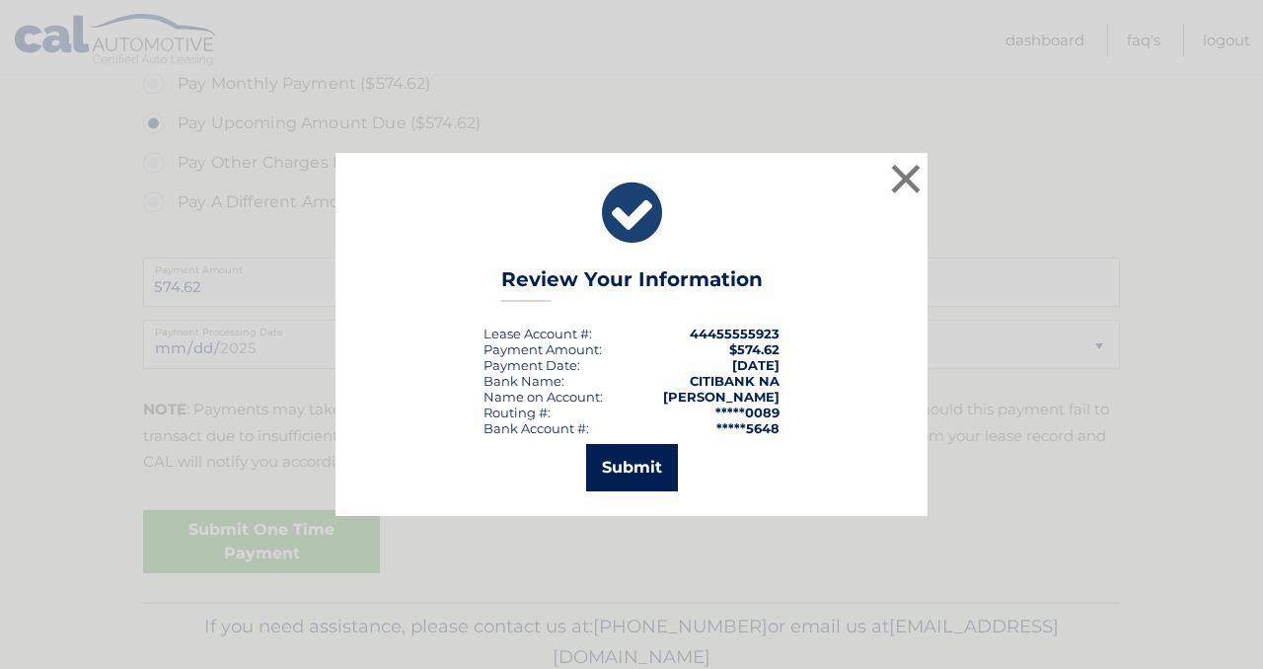  Describe the element at coordinates (538, 333) in the screenshot. I see `div: Lease Account #:` at that location.